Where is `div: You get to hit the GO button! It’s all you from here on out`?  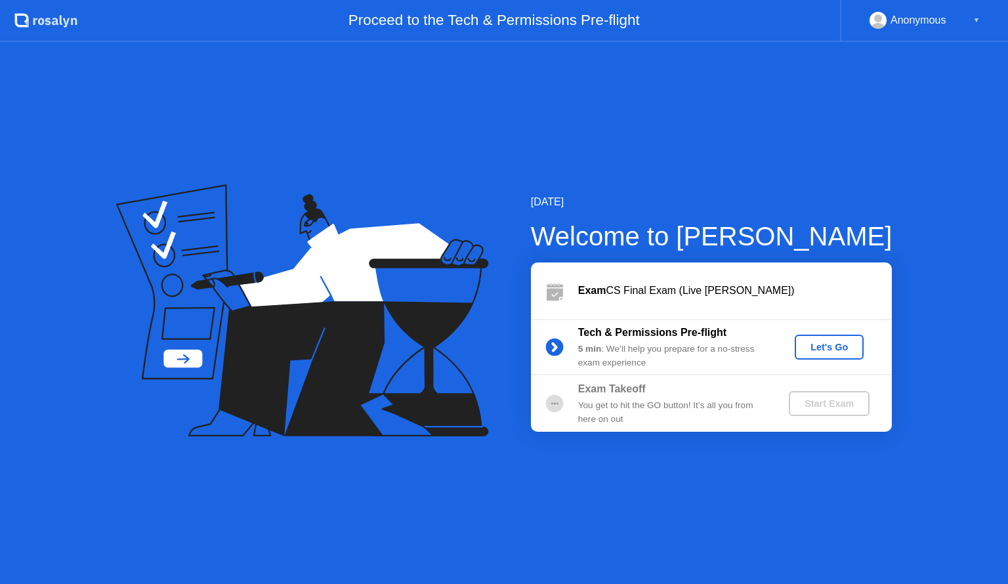 div: You get to hit the GO button! It’s all you from here on out is located at coordinates (672, 412).